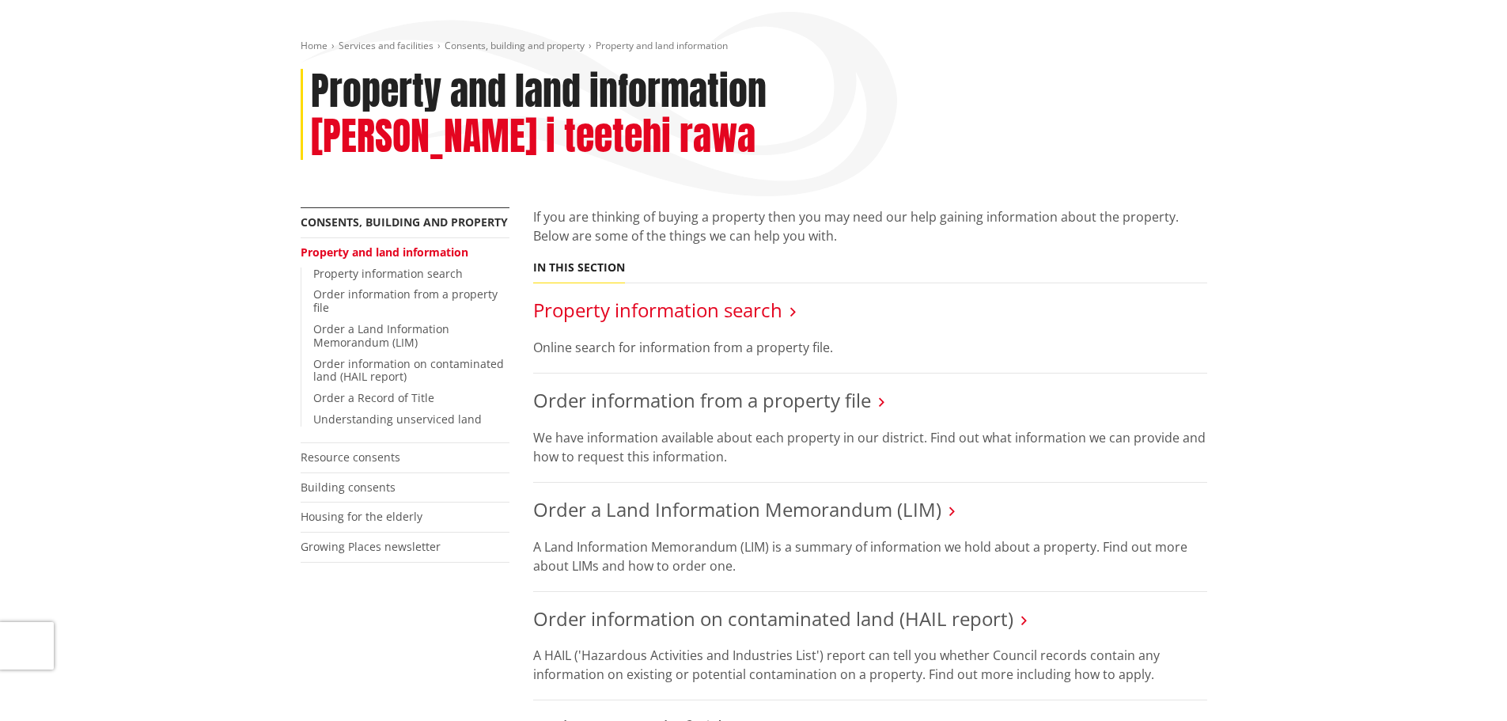 The image size is (1507, 721). What do you see at coordinates (870, 226) in the screenshot?
I see `p: If you are thinking of buying a property then you may need our help gaining information about the...` at bounding box center [870, 226].